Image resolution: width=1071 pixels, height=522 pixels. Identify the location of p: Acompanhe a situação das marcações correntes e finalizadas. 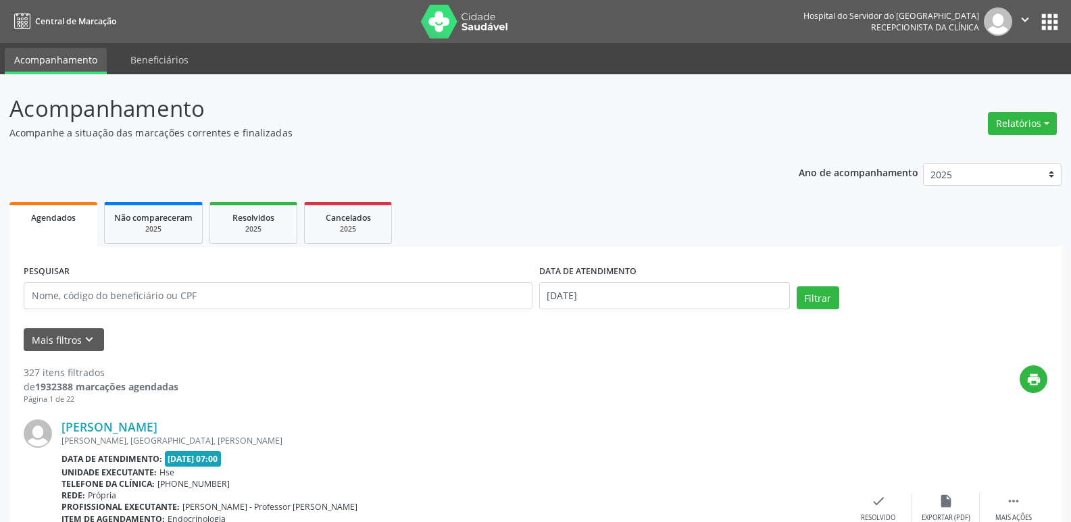
(378, 132).